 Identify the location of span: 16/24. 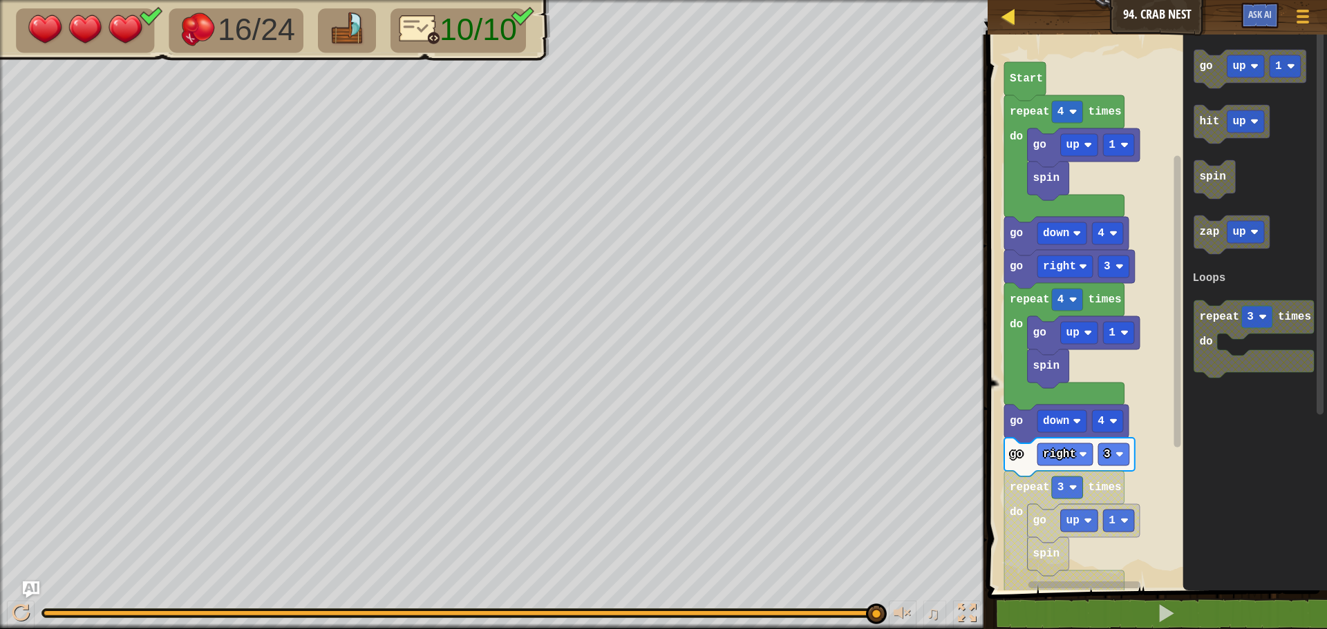
(256, 30).